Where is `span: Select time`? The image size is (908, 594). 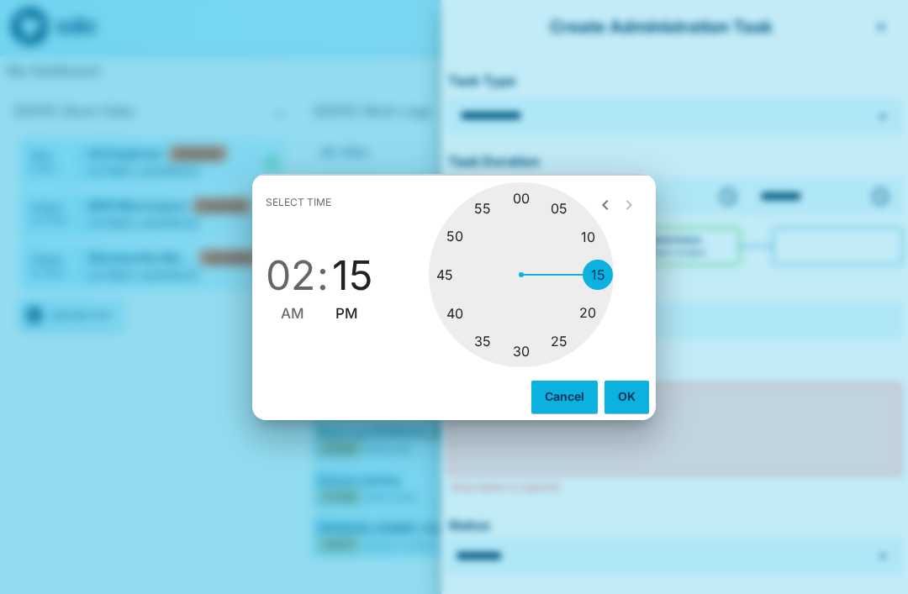
span: Select time is located at coordinates (298, 203).